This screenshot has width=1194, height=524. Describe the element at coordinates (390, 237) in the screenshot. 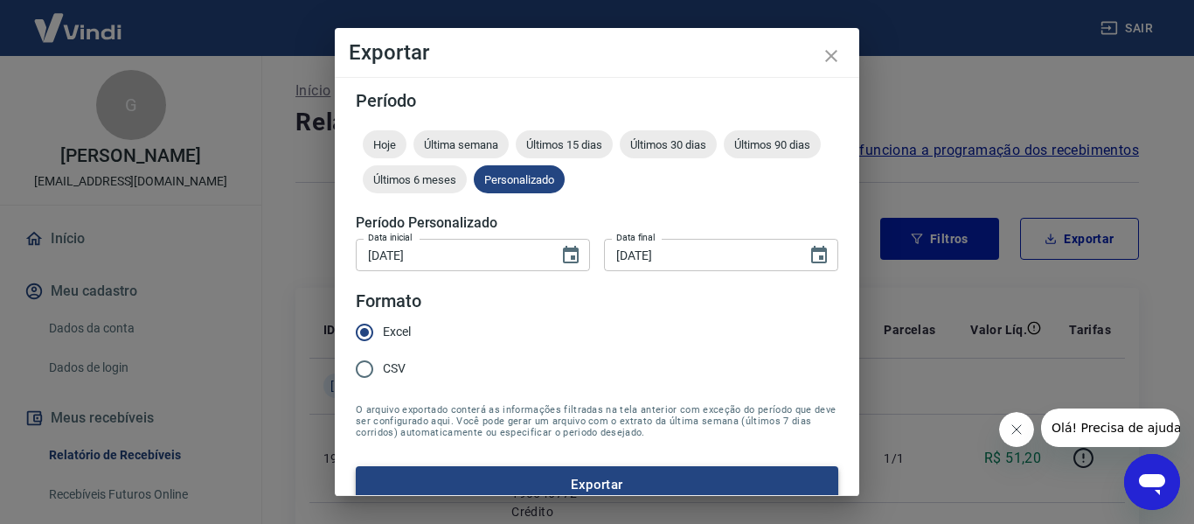

I see `label: Data inicial` at that location.